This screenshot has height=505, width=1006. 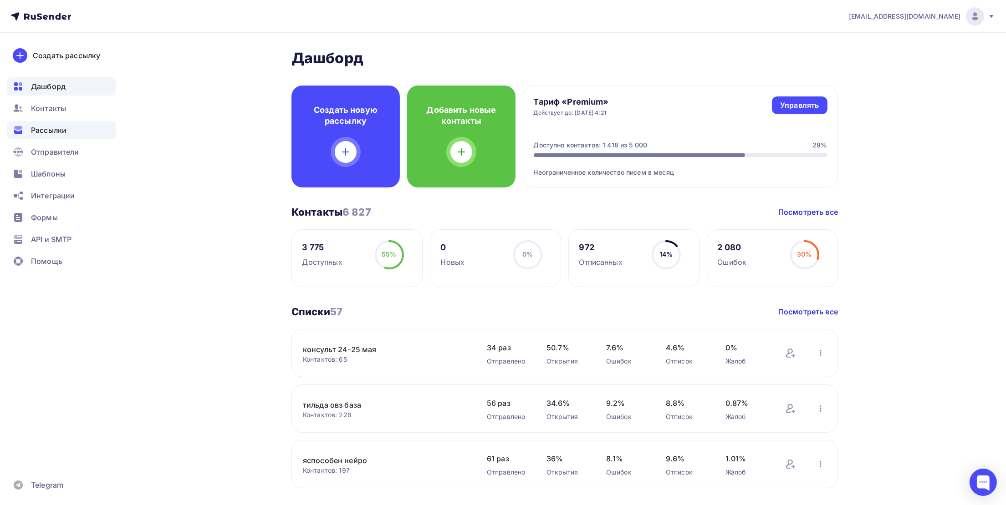 I want to click on a: Рассылки, so click(x=61, y=130).